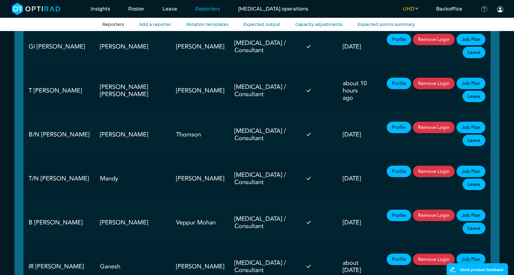 This screenshot has width=514, height=275. I want to click on img: brand-opti-rad-logos-blue-and-white-d2f68631ba2948856bd03f2d395fb146ddc8fb01b4b6e9315ea85fa773367..., so click(36, 9).